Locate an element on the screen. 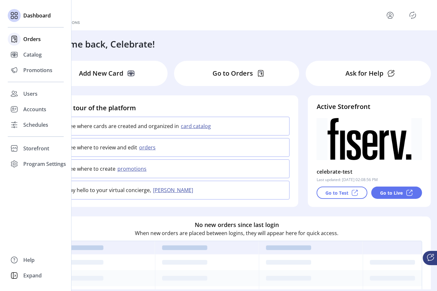 This screenshot has height=291, width=437. span: Orders is located at coordinates (32, 39).